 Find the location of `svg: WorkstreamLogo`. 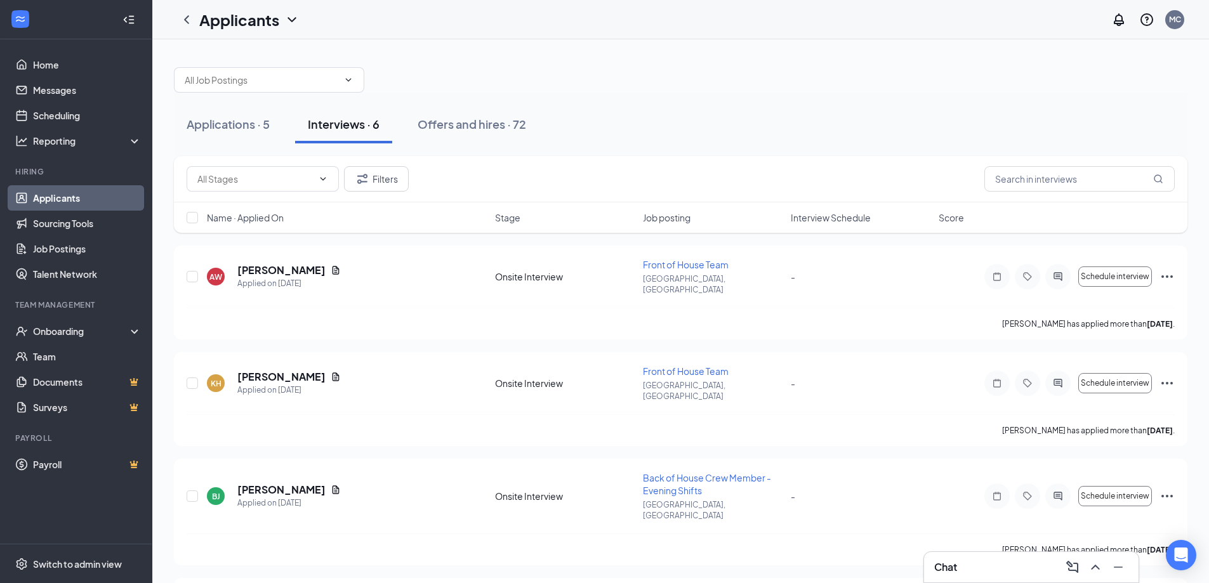

svg: WorkstreamLogo is located at coordinates (20, 19).